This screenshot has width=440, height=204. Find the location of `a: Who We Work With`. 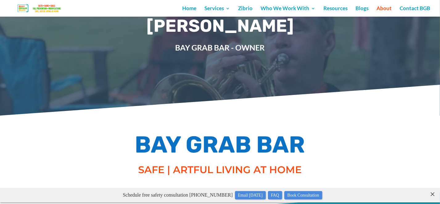

a: Who We Work With is located at coordinates (288, 11).